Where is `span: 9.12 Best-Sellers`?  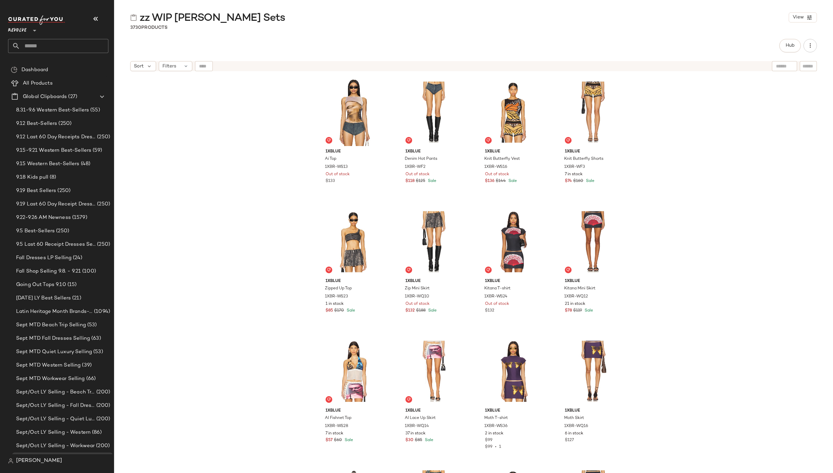 span: 9.12 Best-Sellers is located at coordinates (37, 124).